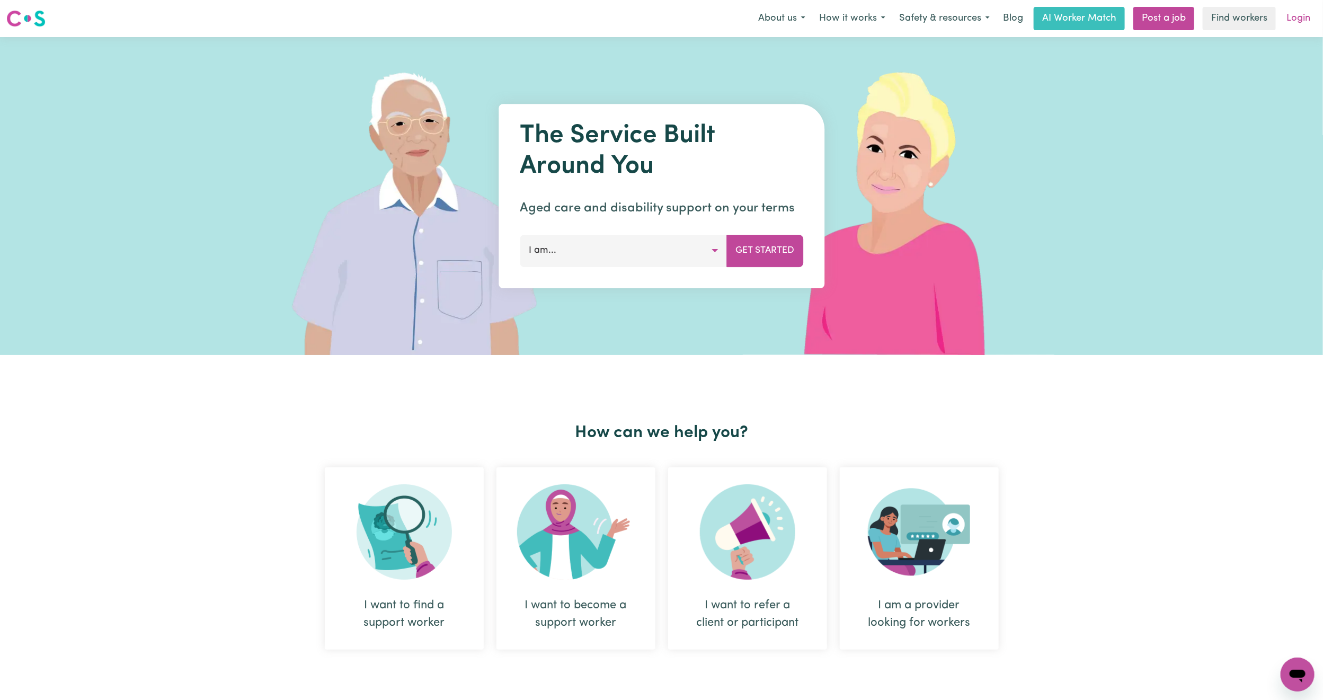 The image size is (1323, 700). What do you see at coordinates (1013, 19) in the screenshot?
I see `a: Blog` at bounding box center [1013, 19].